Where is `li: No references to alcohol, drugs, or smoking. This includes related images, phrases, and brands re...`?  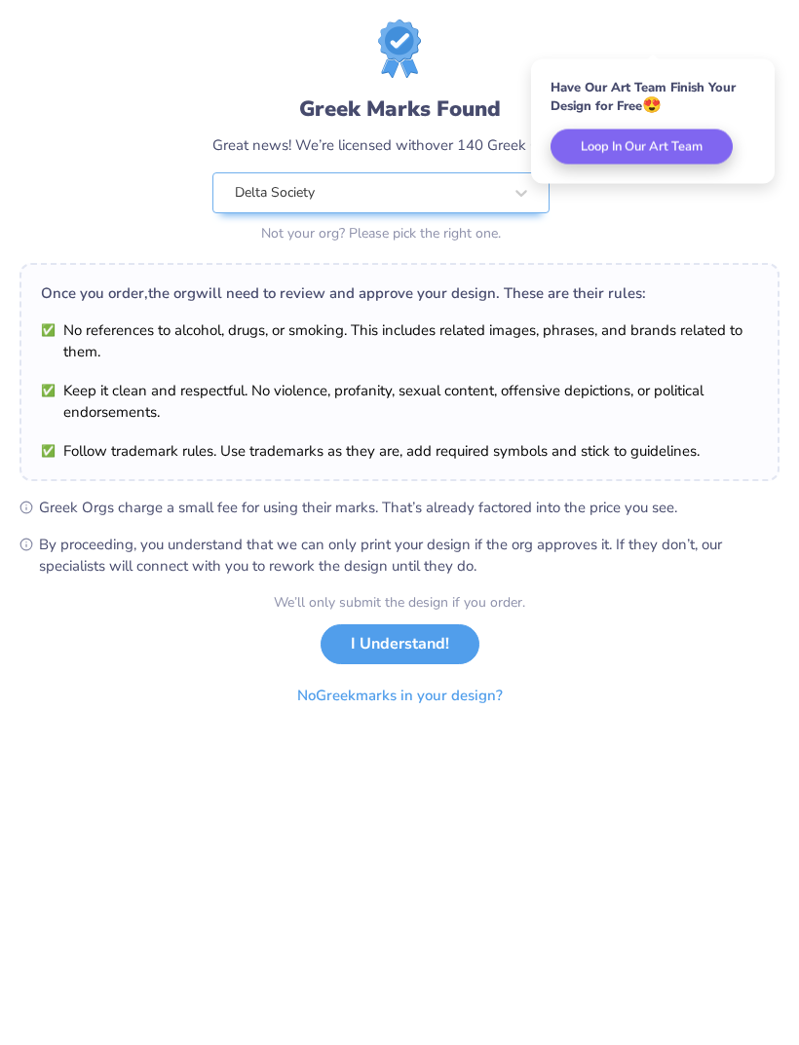 li: No references to alcohol, drugs, or smoking. This includes related images, phrases, and brands re... is located at coordinates (399, 341).